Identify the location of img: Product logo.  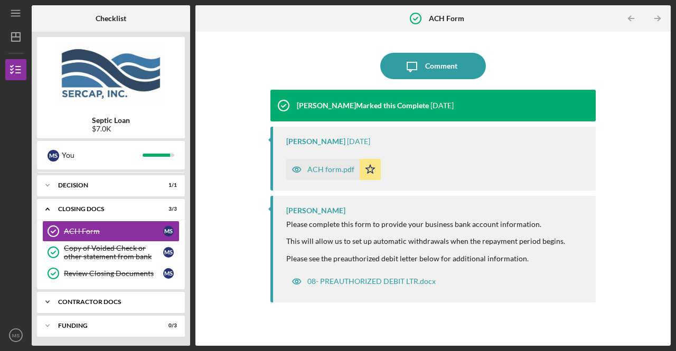
(111, 74).